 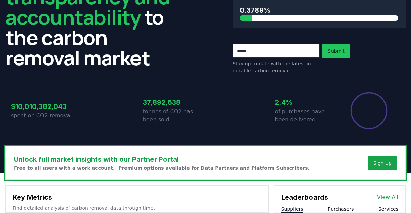 I want to click on h3: Key Metrics, so click(x=137, y=198).